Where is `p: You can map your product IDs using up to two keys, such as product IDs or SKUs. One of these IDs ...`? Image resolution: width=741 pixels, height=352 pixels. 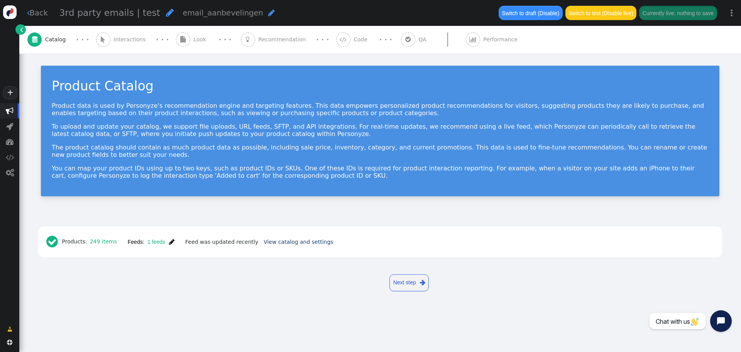
p: You can map your product IDs using up to two keys, such as product IDs or SKUs. One of these IDs ... is located at coordinates (380, 172).